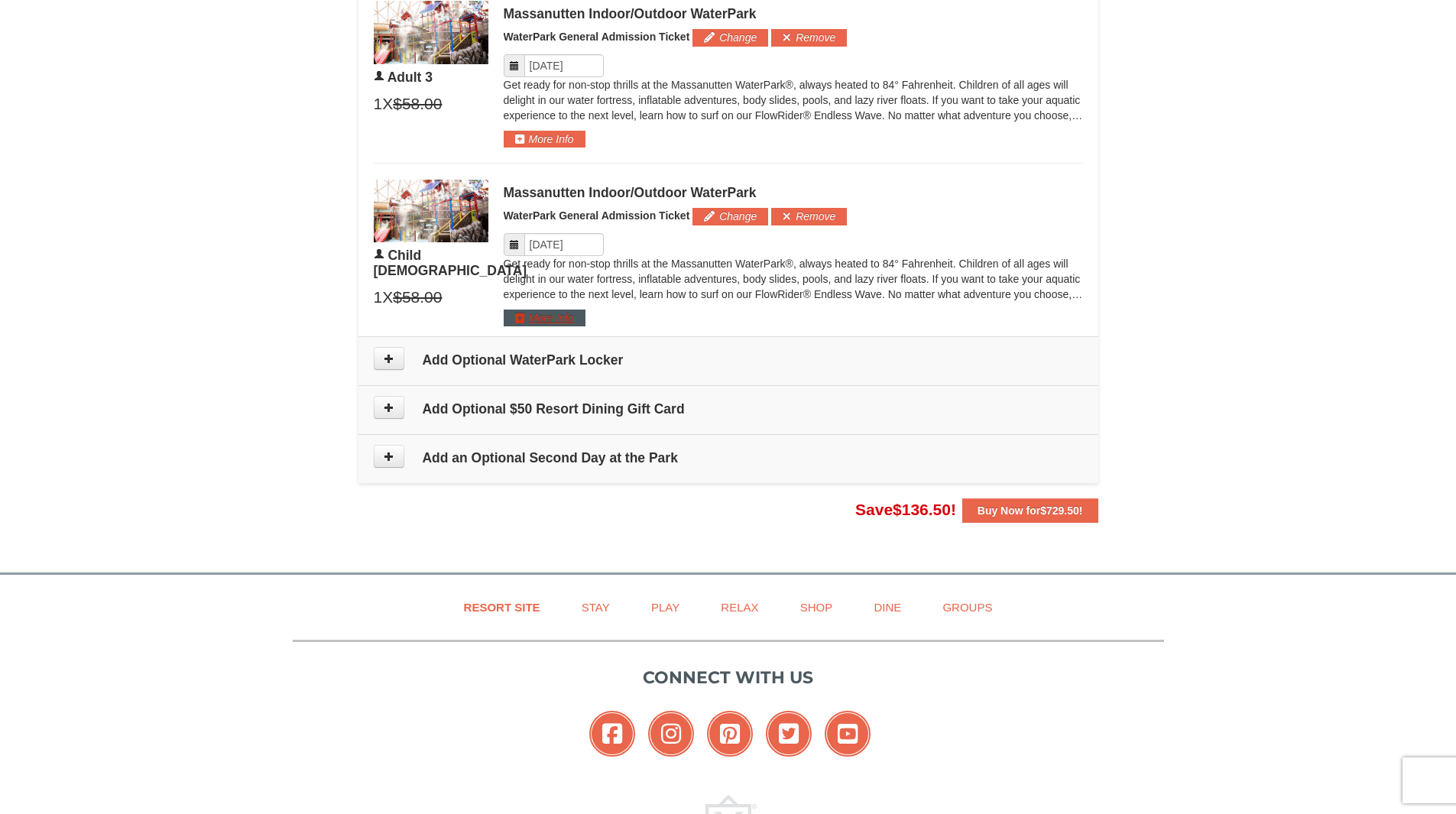 Image resolution: width=1456 pixels, height=814 pixels. Describe the element at coordinates (967, 607) in the screenshot. I see `a: Groups` at that location.